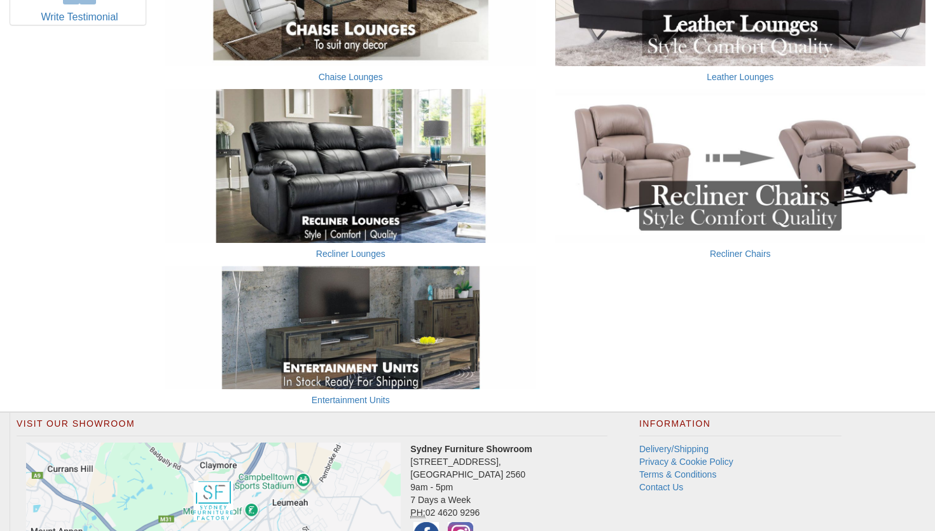 The width and height of the screenshot is (935, 531). Describe the element at coordinates (79, 17) in the screenshot. I see `a: Write Testimonial` at that location.